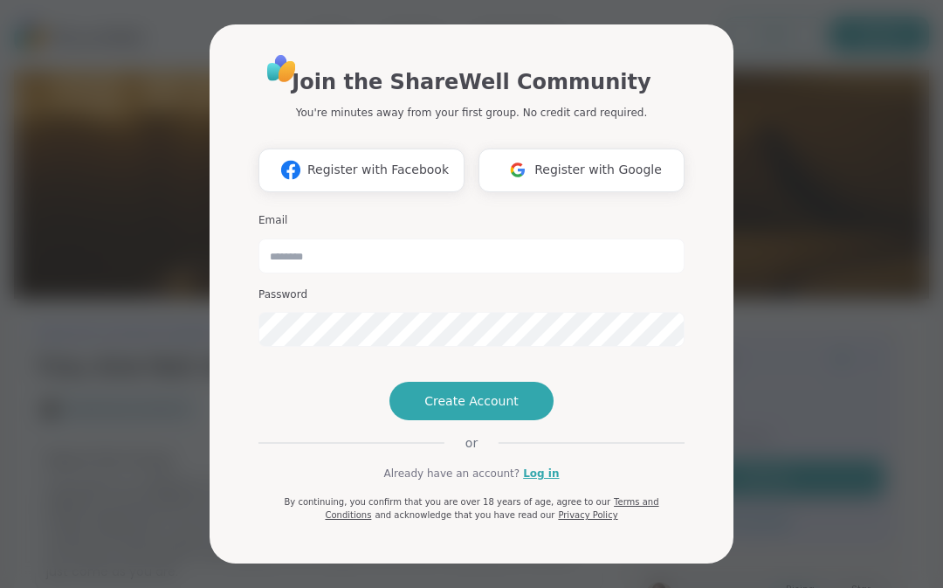 This screenshot has height=588, width=943. I want to click on h3: Password, so click(471, 294).